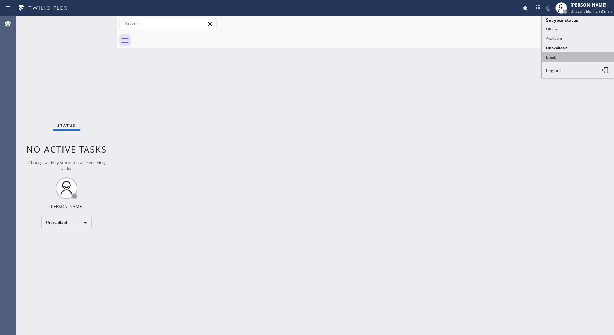 The height and width of the screenshot is (335, 614). Describe the element at coordinates (66, 125) in the screenshot. I see `span: Status` at that location.